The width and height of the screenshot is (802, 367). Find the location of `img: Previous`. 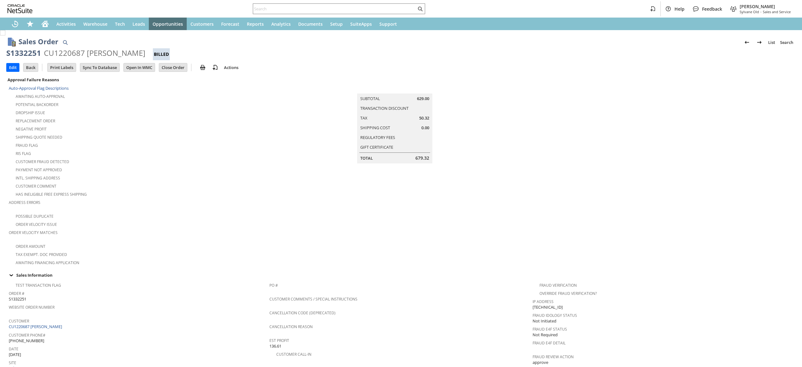

img: Previous is located at coordinates (747, 42).